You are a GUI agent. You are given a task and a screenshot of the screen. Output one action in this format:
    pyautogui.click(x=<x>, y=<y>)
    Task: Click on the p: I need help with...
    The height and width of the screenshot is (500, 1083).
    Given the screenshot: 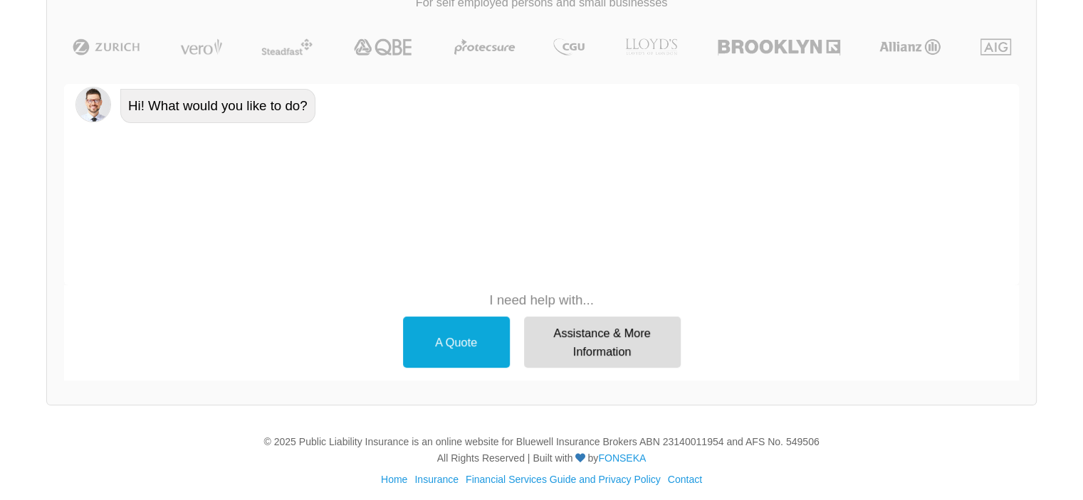 What is the action you would take?
    pyautogui.click(x=542, y=300)
    